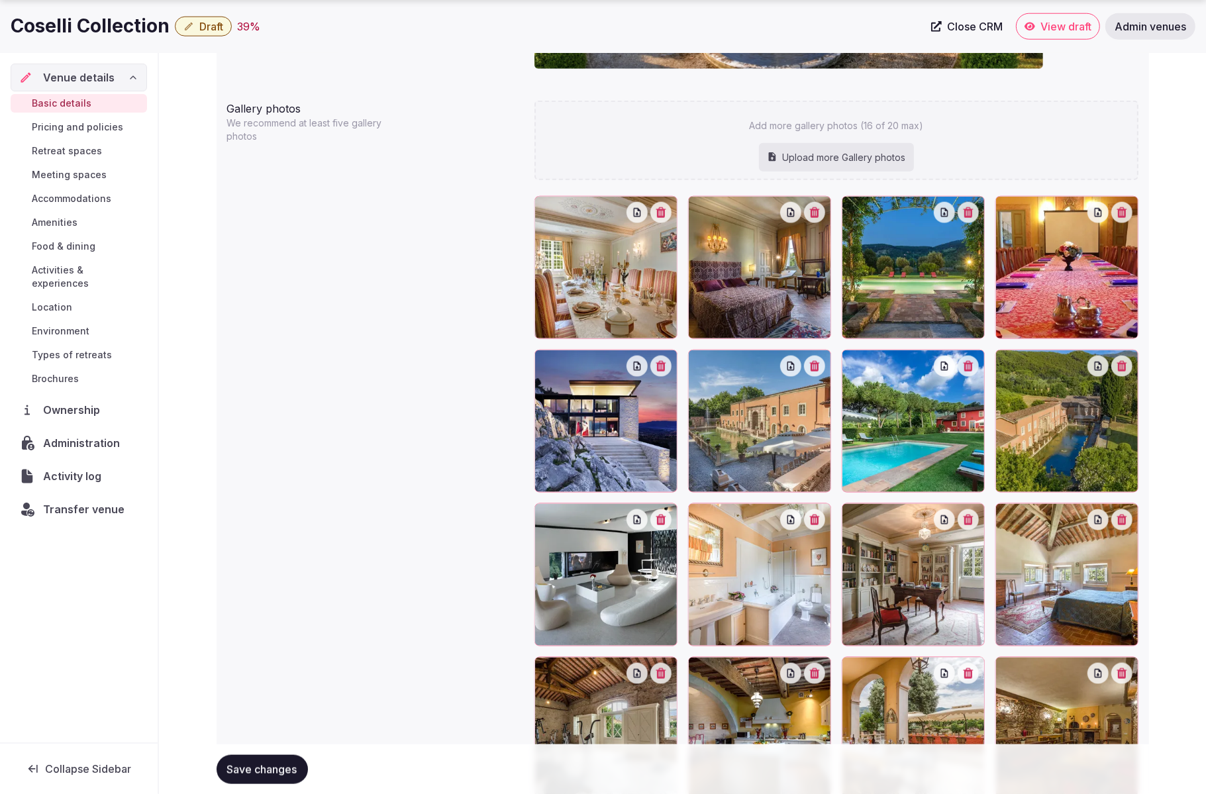 This screenshot has height=794, width=1206. Describe the element at coordinates (88, 769) in the screenshot. I see `span: Collapse Sidebar` at that location.